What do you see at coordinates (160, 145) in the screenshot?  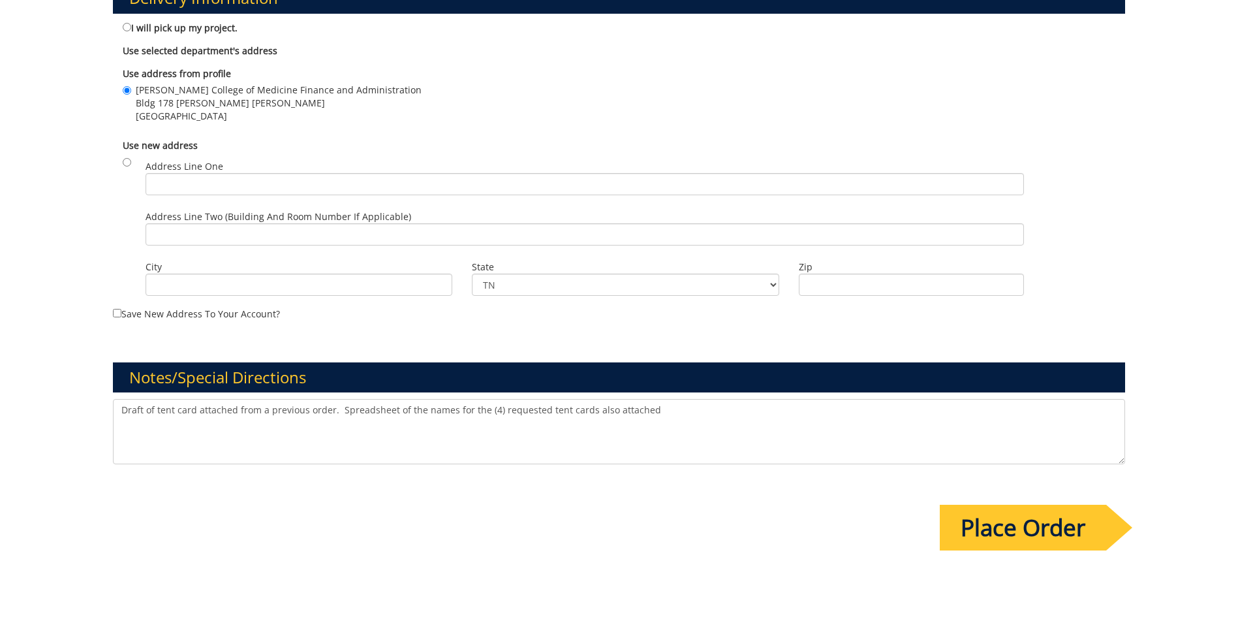 I see `b: Use new address` at bounding box center [160, 145].